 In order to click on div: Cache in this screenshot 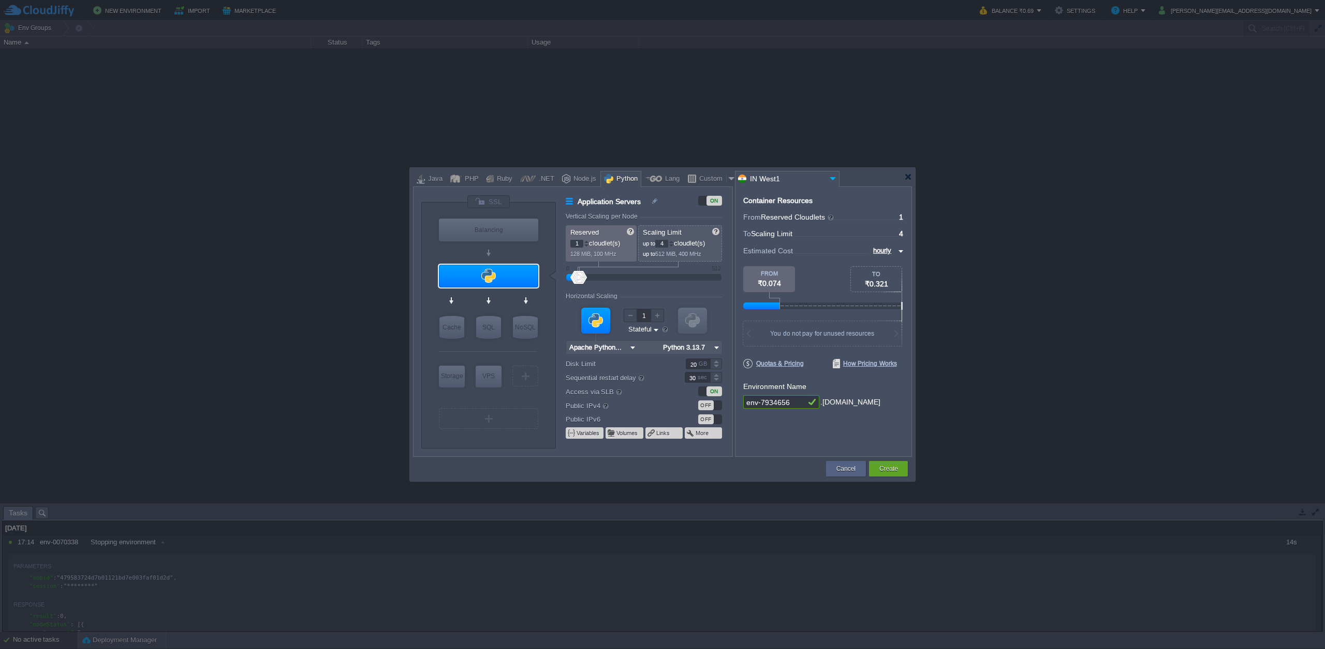, I will do `click(452, 327)`.